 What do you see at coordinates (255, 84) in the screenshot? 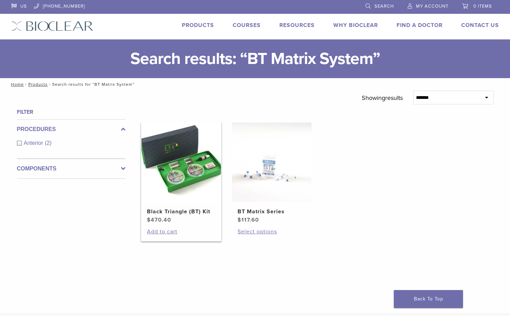
I see `nav: Search results for “BT Matrix System”` at bounding box center [255, 84].